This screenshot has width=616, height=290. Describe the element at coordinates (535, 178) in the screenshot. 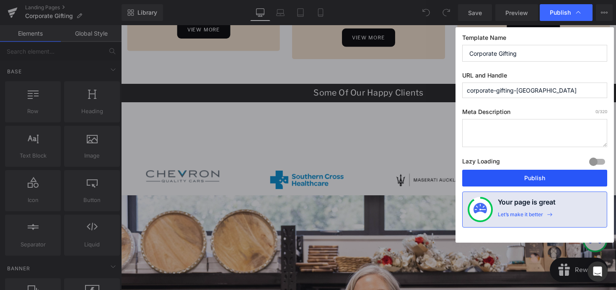

I see `button: Publish` at that location.